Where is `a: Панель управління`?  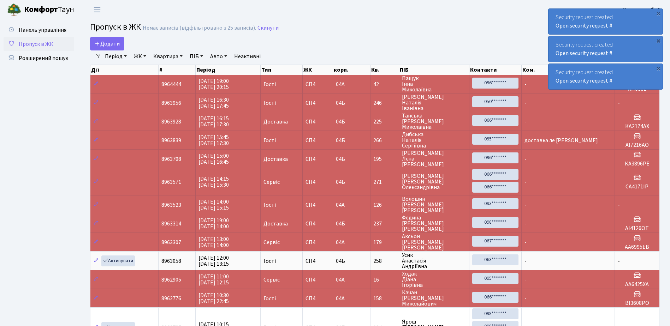
a: Панель управління is located at coordinates (39, 30).